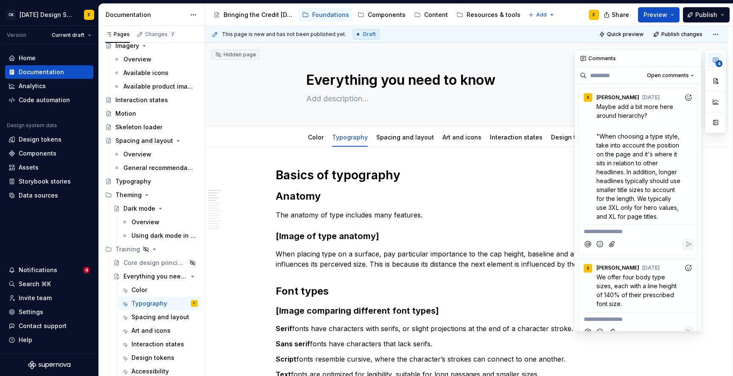  What do you see at coordinates (117, 34) in the screenshot?
I see `div: Pages` at bounding box center [117, 34].